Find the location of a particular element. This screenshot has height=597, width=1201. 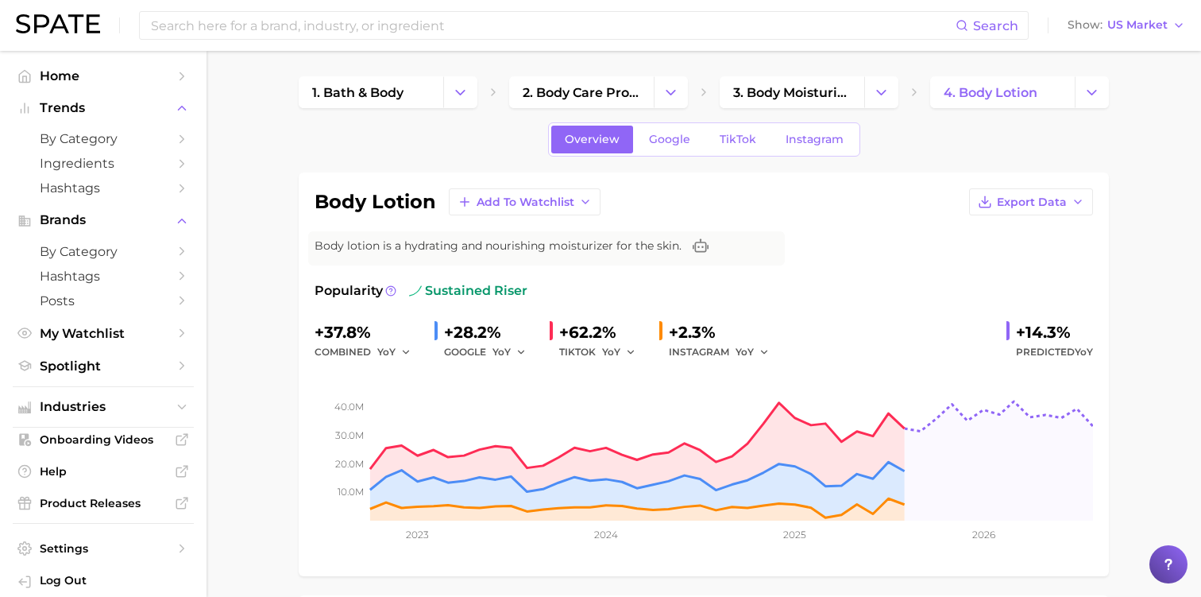

span: Product Releases is located at coordinates (103, 503).